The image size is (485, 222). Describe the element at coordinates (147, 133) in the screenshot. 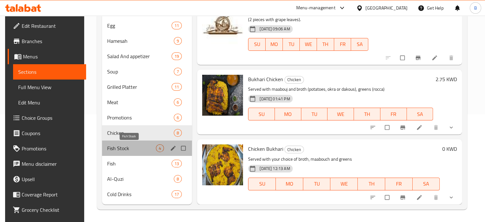

I see `div: Chicken8` at that location.